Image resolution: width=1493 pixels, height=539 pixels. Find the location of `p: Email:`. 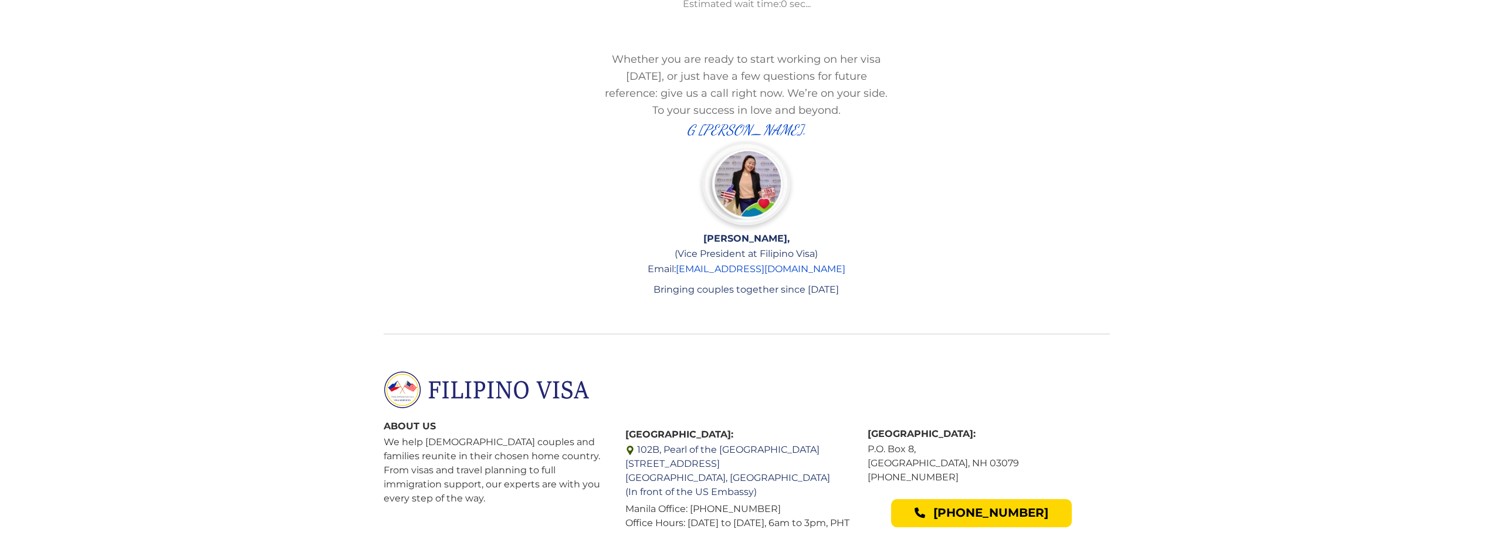

p: Email: is located at coordinates (747, 269).